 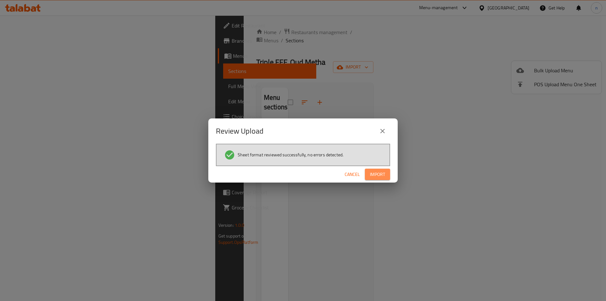 I want to click on button: Cancel, so click(x=352, y=174).